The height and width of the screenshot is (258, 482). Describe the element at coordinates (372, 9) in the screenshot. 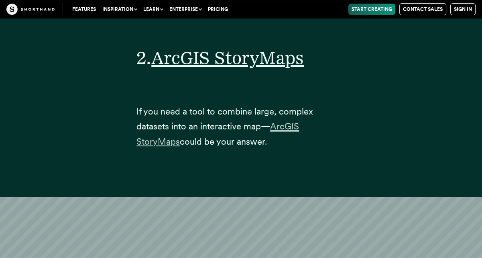

I see `a: Start Creating` at that location.